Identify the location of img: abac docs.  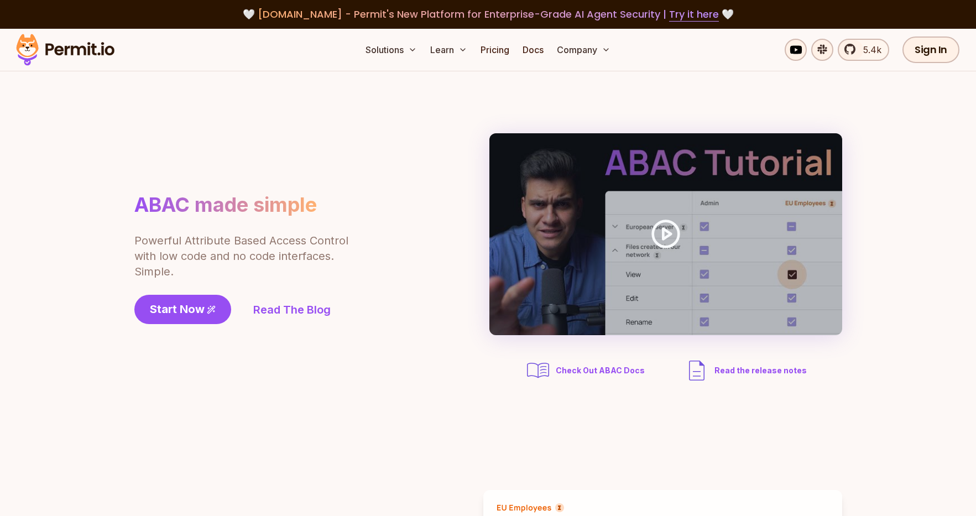
(538, 371).